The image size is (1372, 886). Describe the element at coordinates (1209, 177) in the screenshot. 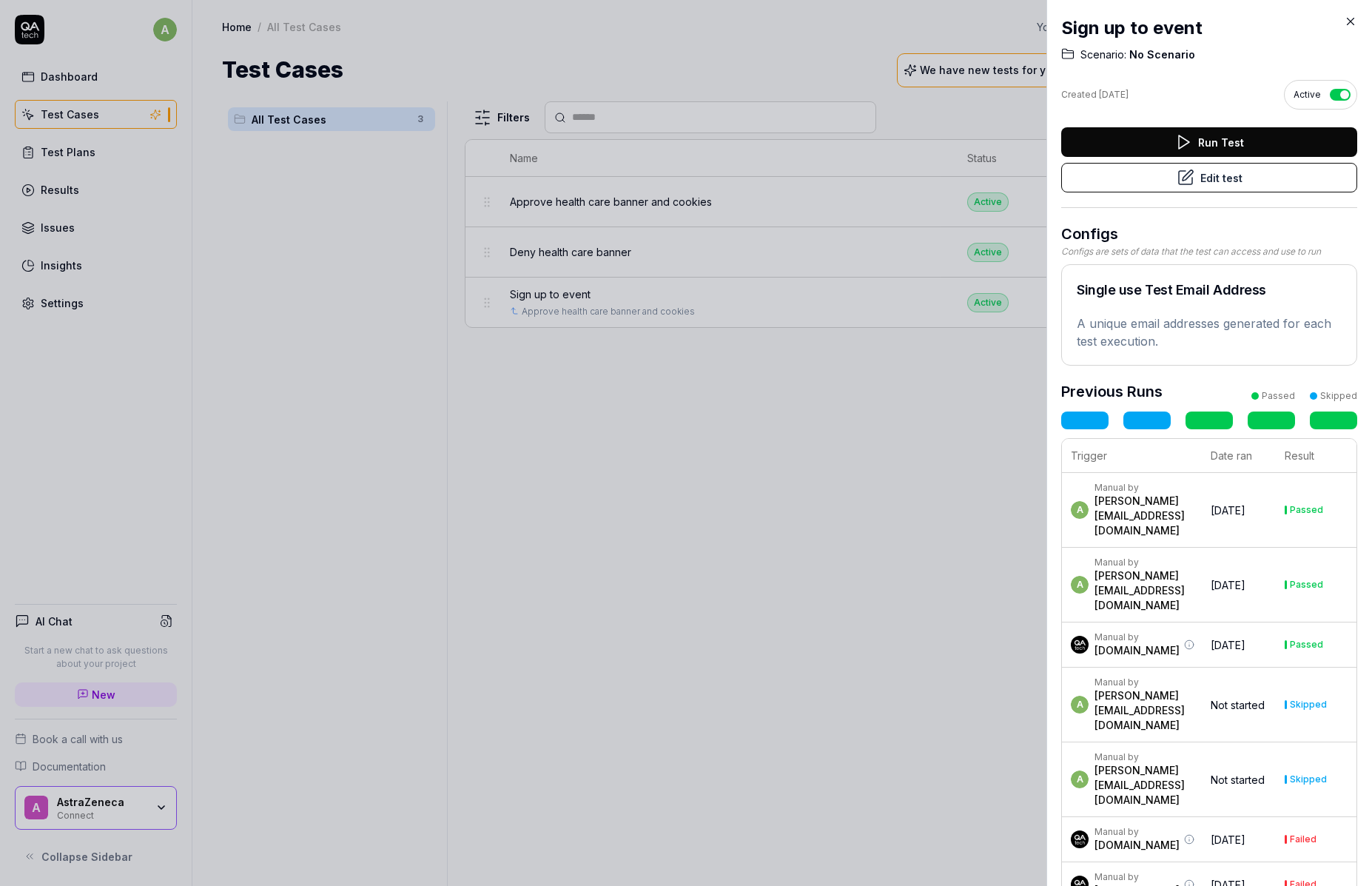

I see `a: Edit test` at that location.